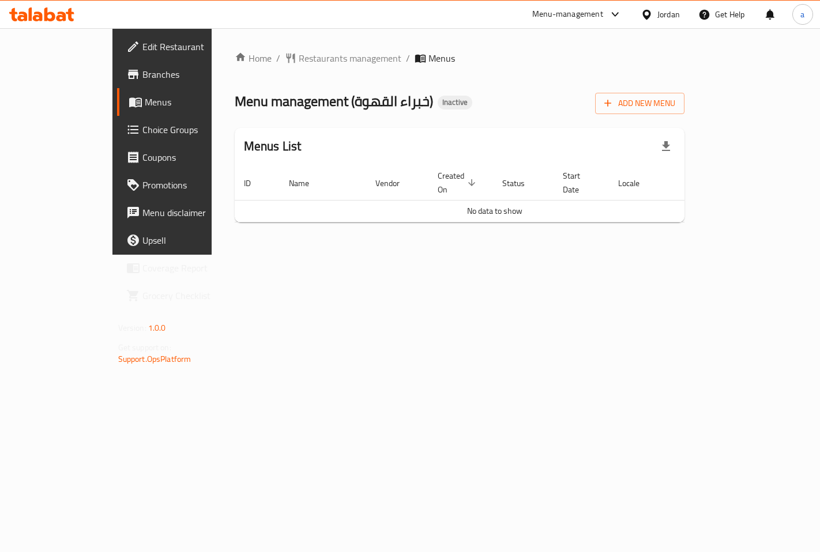 The height and width of the screenshot is (552, 820). Describe the element at coordinates (183, 213) in the screenshot. I see `a: Menu disclaimer` at that location.